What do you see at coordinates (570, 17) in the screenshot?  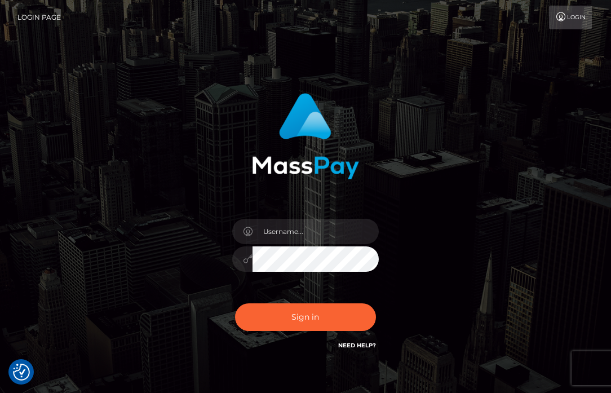 I see `a: Login` at bounding box center [570, 17].